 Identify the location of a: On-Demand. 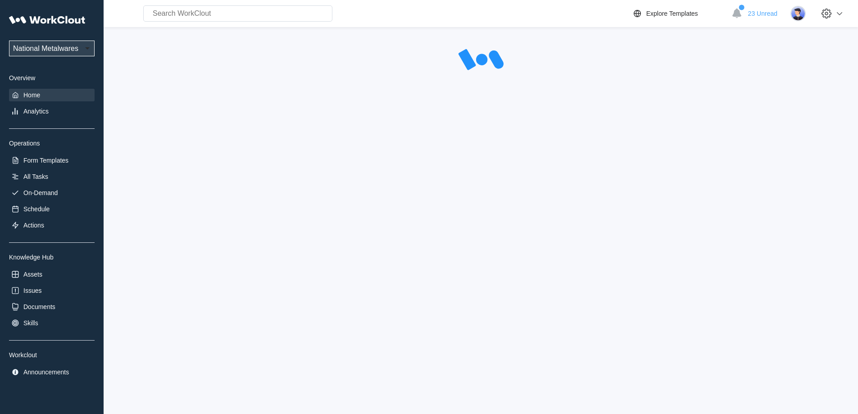
(52, 193).